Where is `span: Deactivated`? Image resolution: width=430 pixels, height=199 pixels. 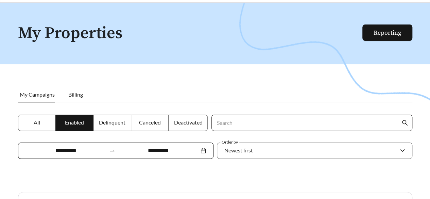
span: Deactivated is located at coordinates (188, 122).